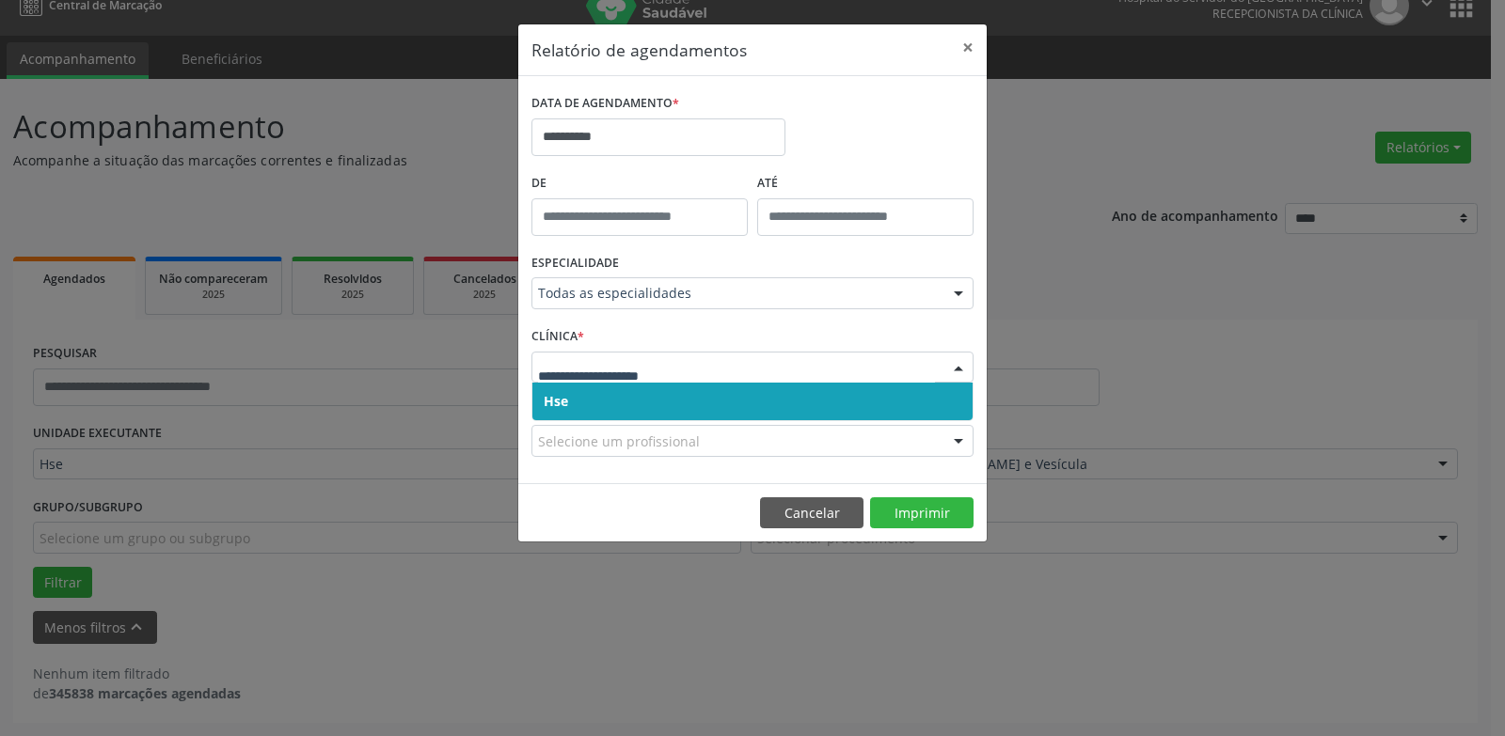 The width and height of the screenshot is (1505, 736). What do you see at coordinates (922, 513) in the screenshot?
I see `button: Imprimir` at bounding box center [922, 513].